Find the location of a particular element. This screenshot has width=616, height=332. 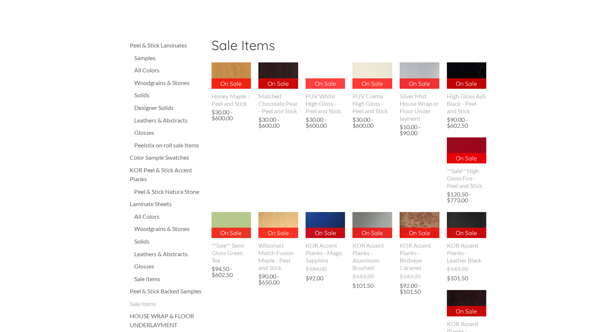

img: s832171791223022656_p738_i5_w270.jpeg is located at coordinates (419, 226).